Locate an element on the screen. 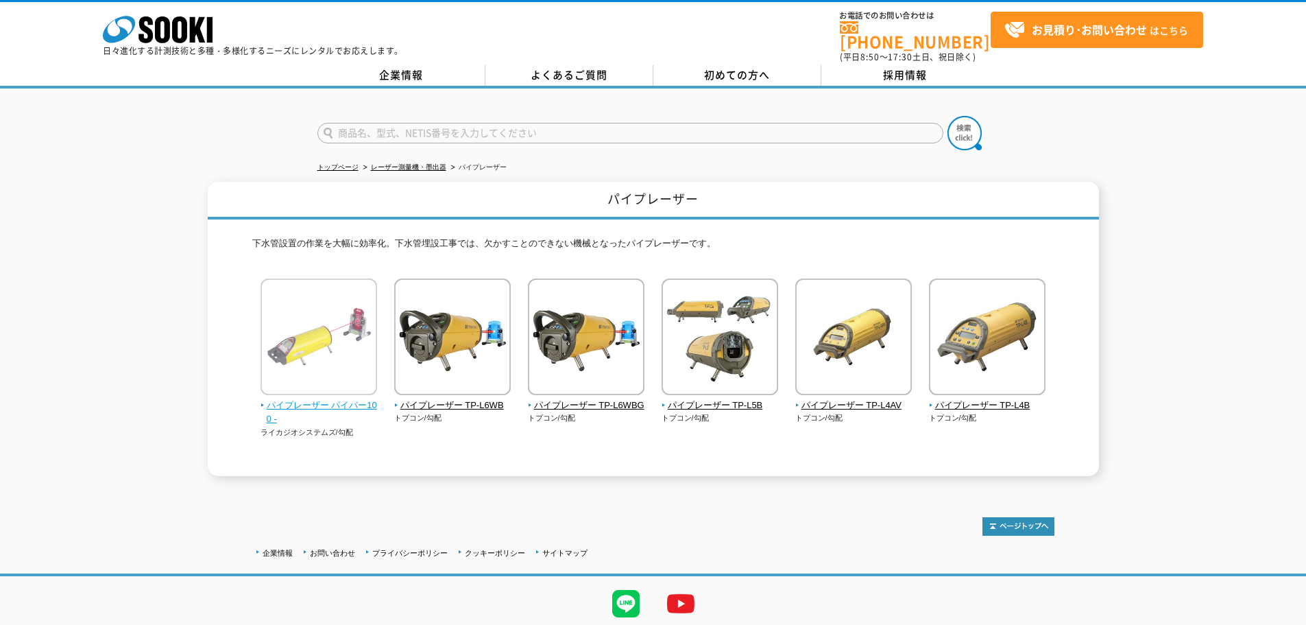 This screenshot has width=1306, height=625. span: 8:50 is located at coordinates (870, 57).